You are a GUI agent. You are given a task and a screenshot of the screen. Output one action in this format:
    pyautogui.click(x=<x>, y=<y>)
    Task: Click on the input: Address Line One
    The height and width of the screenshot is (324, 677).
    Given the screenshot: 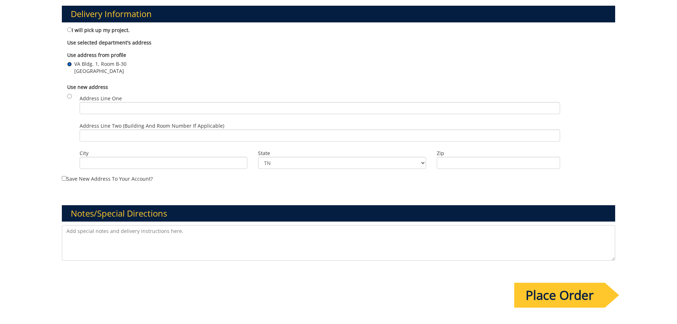 What is the action you would take?
    pyautogui.click(x=320, y=108)
    